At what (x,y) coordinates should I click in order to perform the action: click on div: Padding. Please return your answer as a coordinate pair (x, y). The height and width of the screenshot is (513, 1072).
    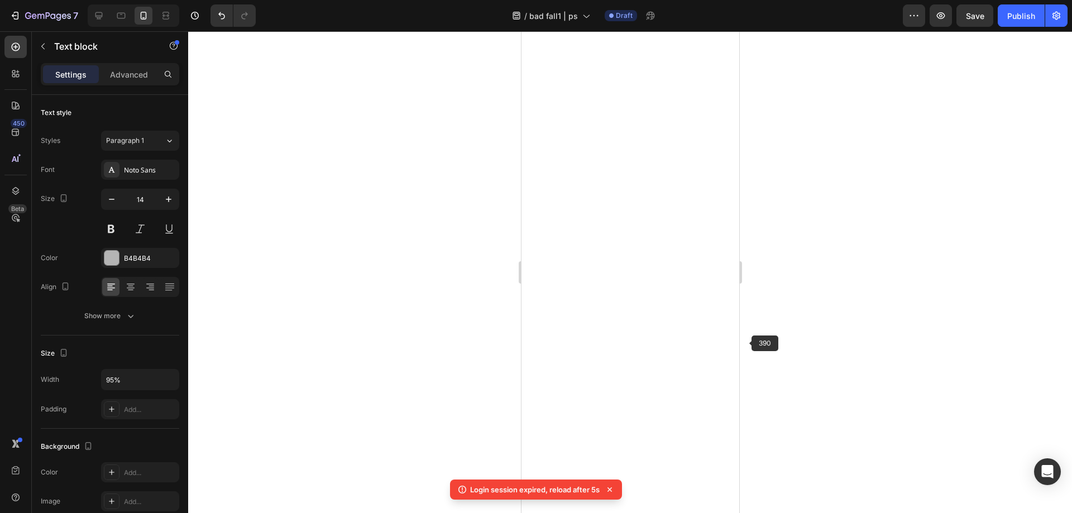
    Looking at the image, I should click on (54, 409).